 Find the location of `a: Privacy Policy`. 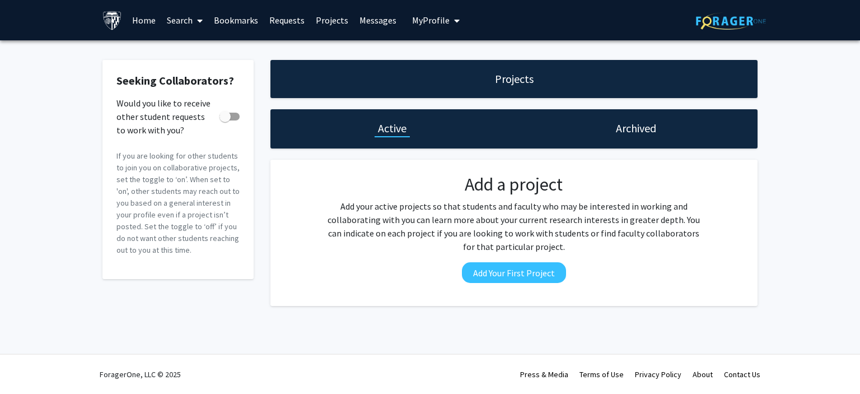

a: Privacy Policy is located at coordinates (658, 374).